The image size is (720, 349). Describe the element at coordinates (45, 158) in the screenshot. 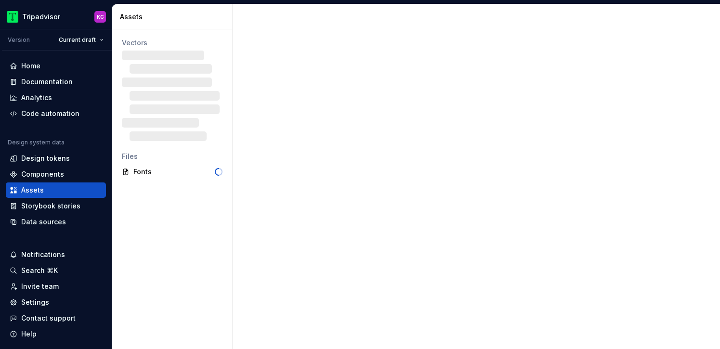

I see `div: Design tokens` at that location.